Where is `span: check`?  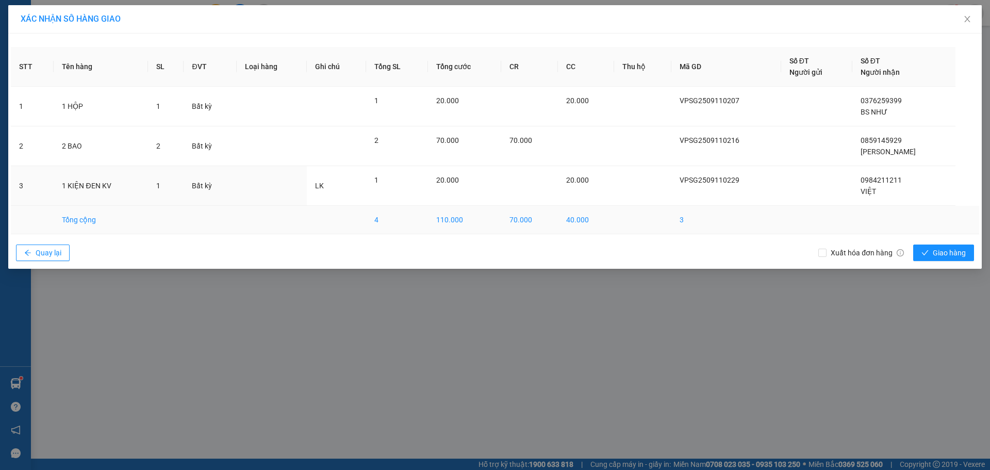
span: check is located at coordinates (925, 253).